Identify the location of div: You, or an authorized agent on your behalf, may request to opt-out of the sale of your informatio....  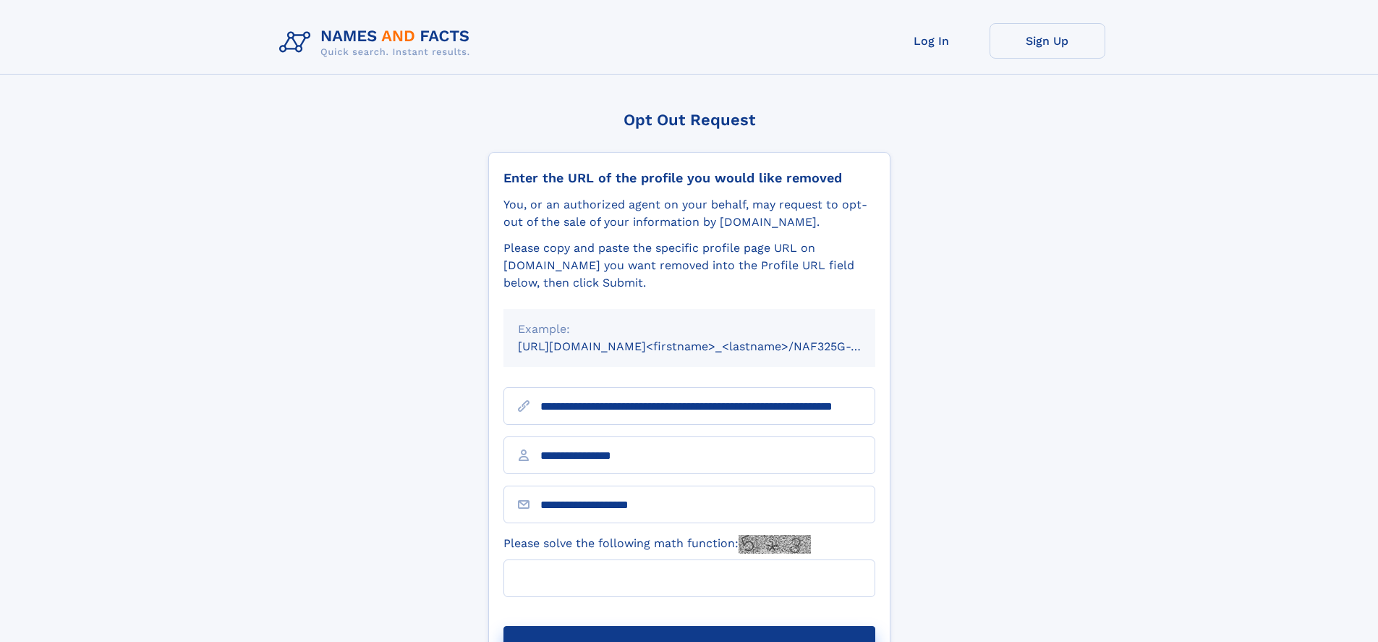
(689, 213).